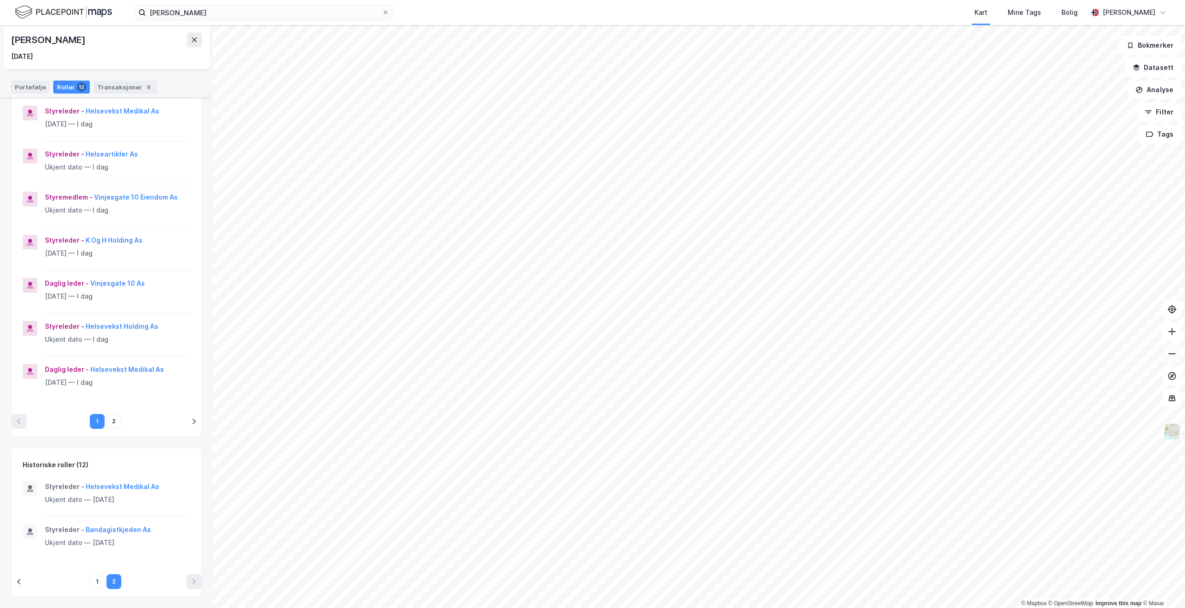 The width and height of the screenshot is (1185, 608). What do you see at coordinates (1172, 431) in the screenshot?
I see `img: Z` at bounding box center [1172, 431].